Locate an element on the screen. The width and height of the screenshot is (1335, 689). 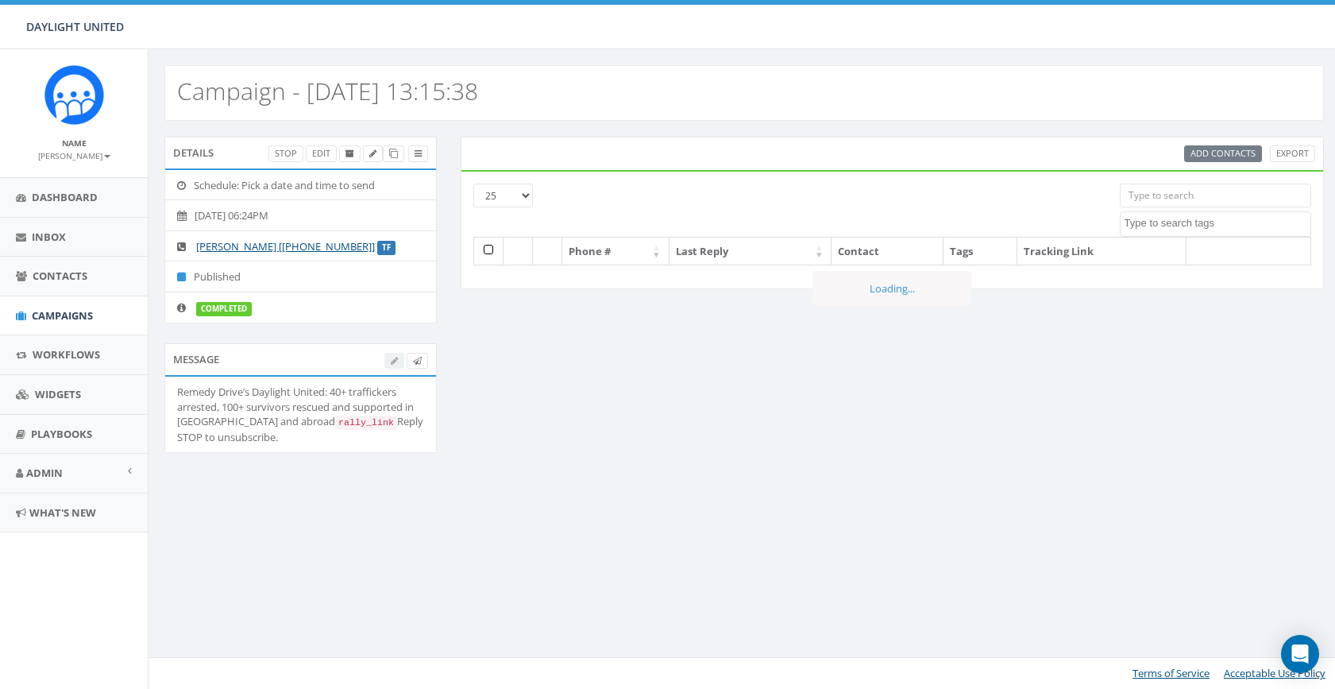
div: Remedy Drive’s Daylight United: 40+ traffickers arrested, 100+ survivors rescued and supported in... is located at coordinates (300, 414).